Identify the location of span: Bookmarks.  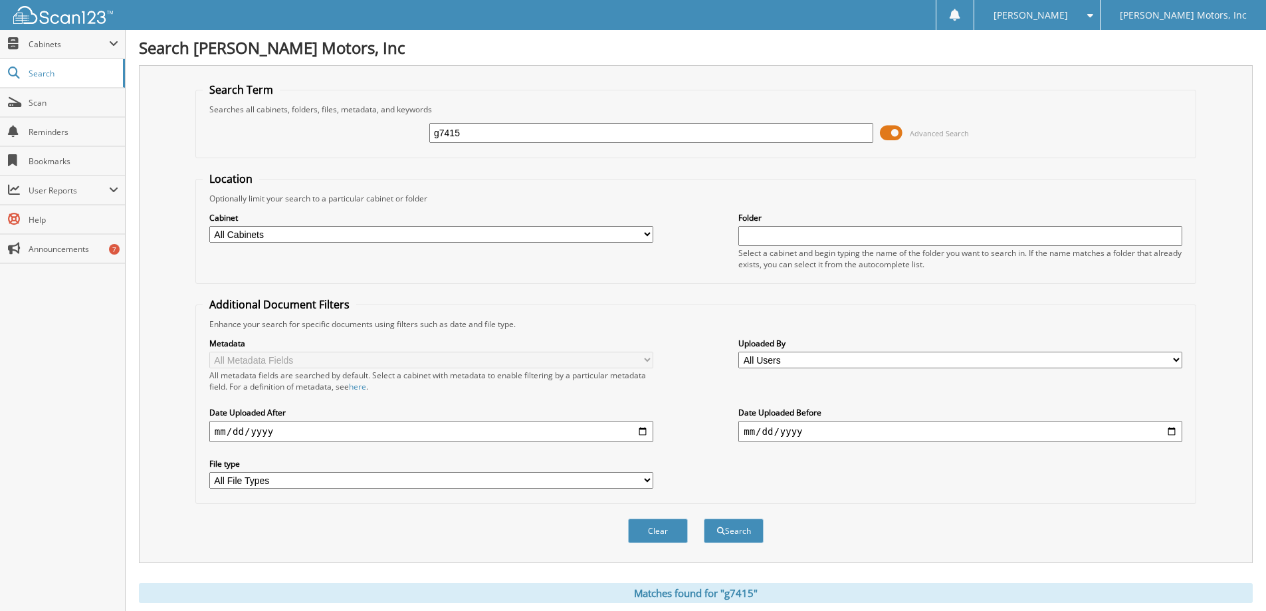
(73, 161).